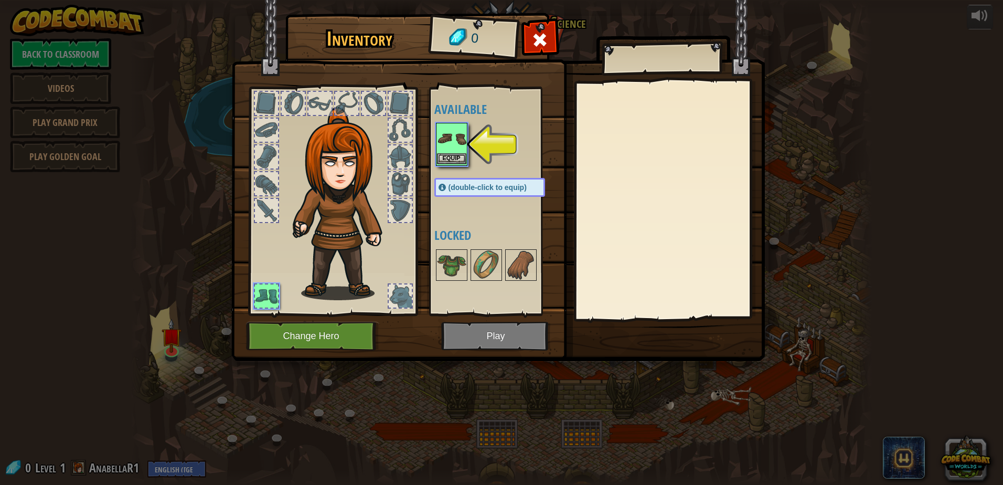  I want to click on h4: Available, so click(500, 109).